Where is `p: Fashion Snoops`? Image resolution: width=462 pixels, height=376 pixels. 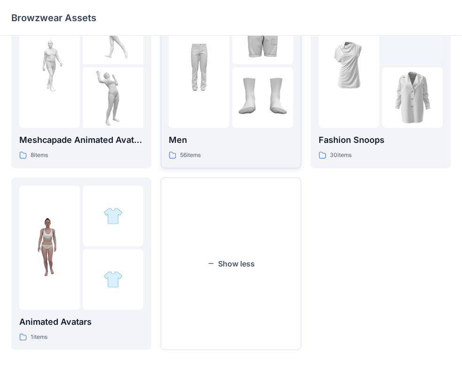
p: Fashion Snoops is located at coordinates (381, 140).